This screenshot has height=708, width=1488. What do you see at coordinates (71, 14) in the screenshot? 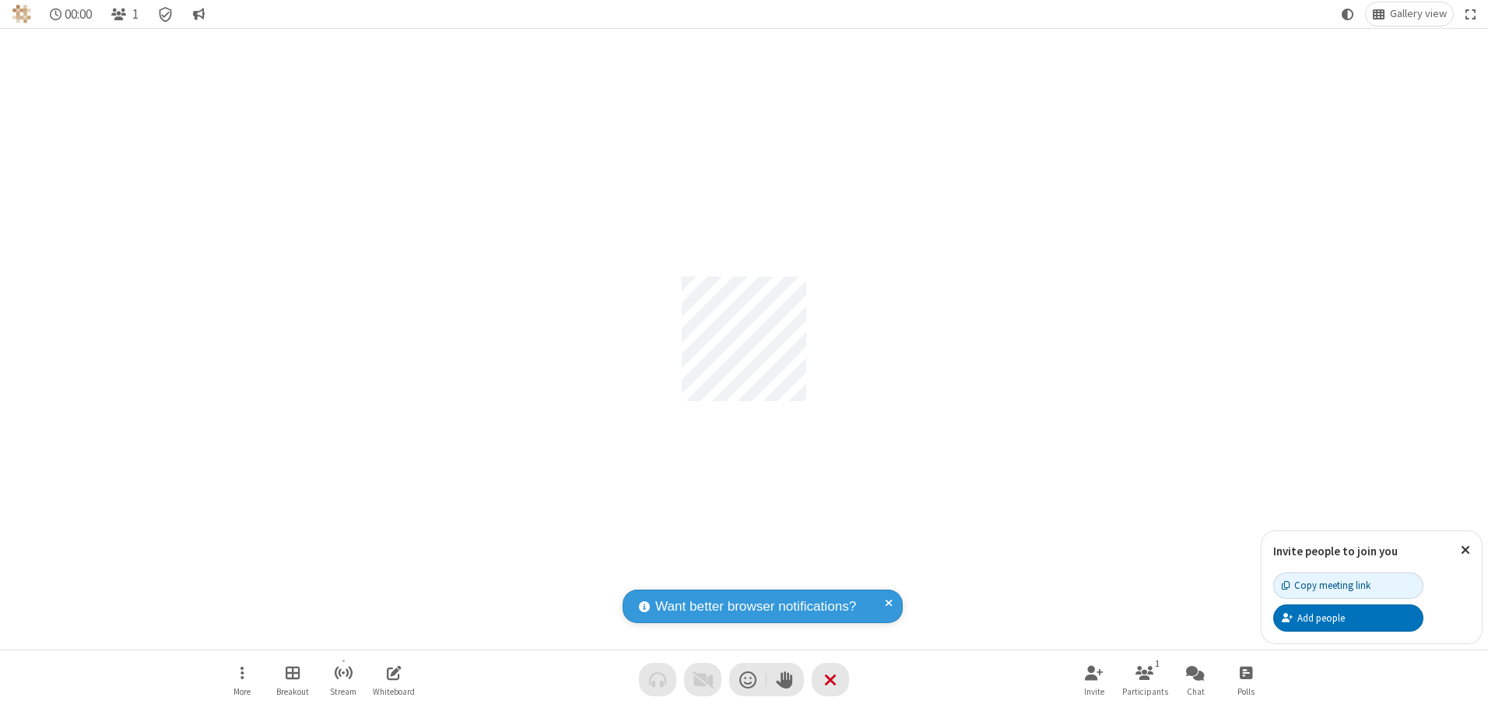
I see `div: Timer` at bounding box center [71, 14].